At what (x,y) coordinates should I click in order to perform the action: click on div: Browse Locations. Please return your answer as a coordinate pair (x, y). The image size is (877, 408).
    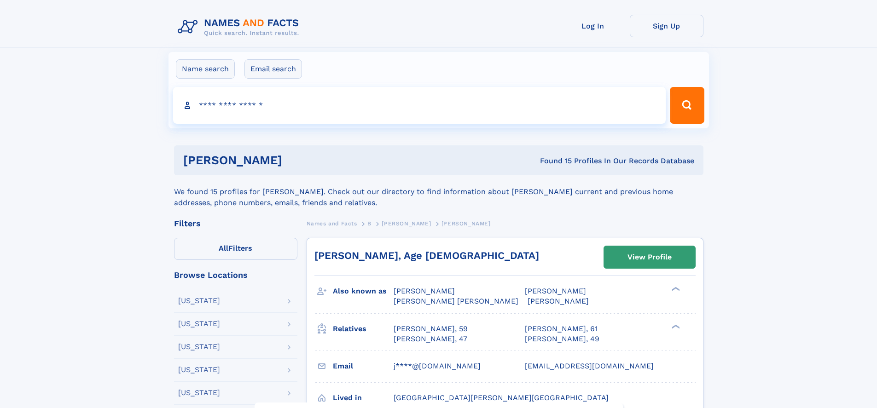
    Looking at the image, I should click on (236, 275).